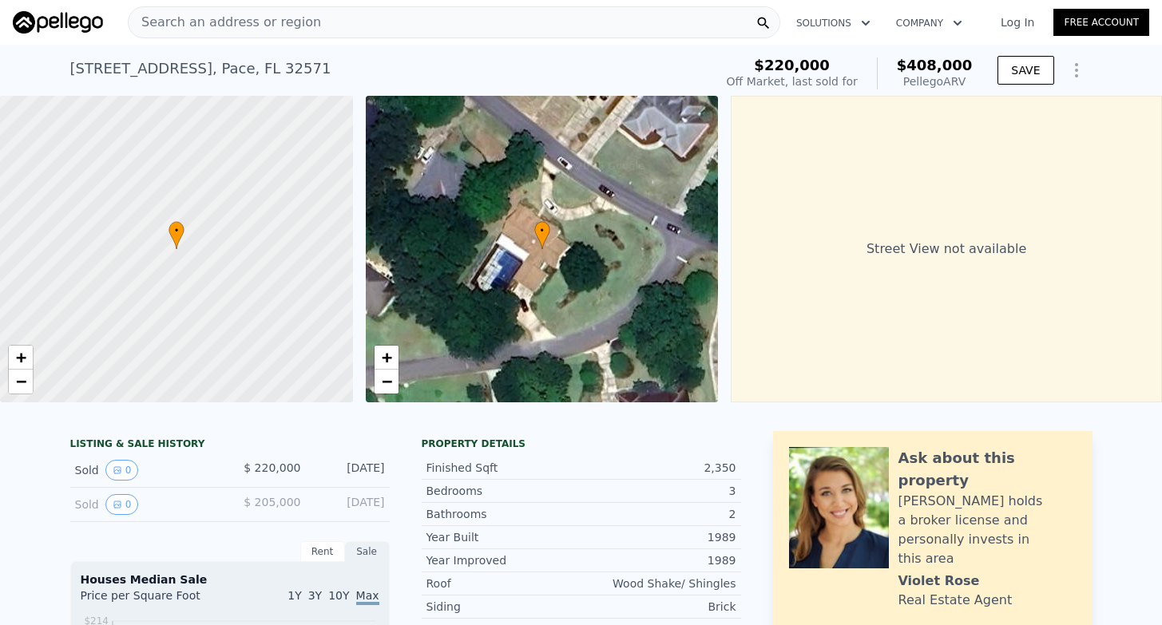  Describe the element at coordinates (315, 596) in the screenshot. I see `span: 3Y` at that location.